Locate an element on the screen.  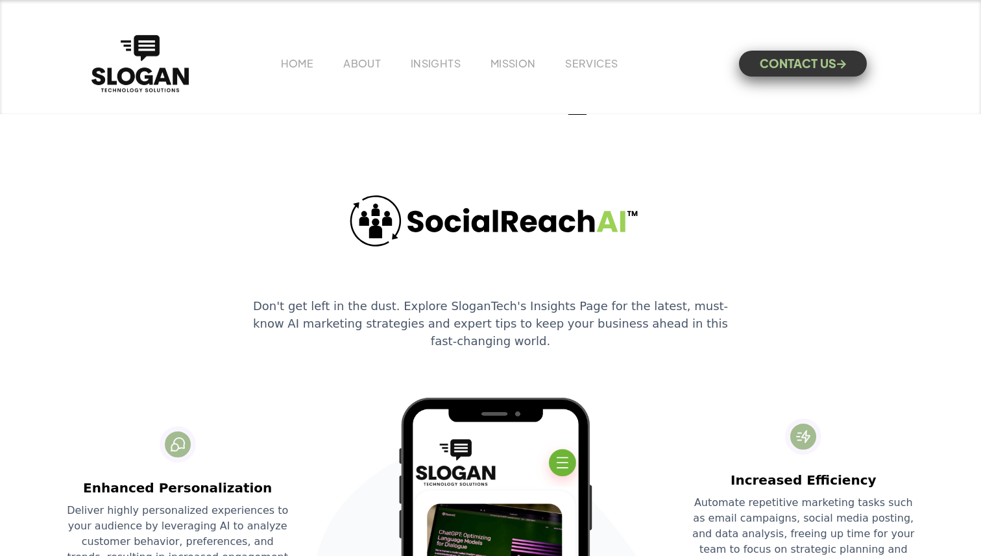
a: HOME is located at coordinates (297, 63).